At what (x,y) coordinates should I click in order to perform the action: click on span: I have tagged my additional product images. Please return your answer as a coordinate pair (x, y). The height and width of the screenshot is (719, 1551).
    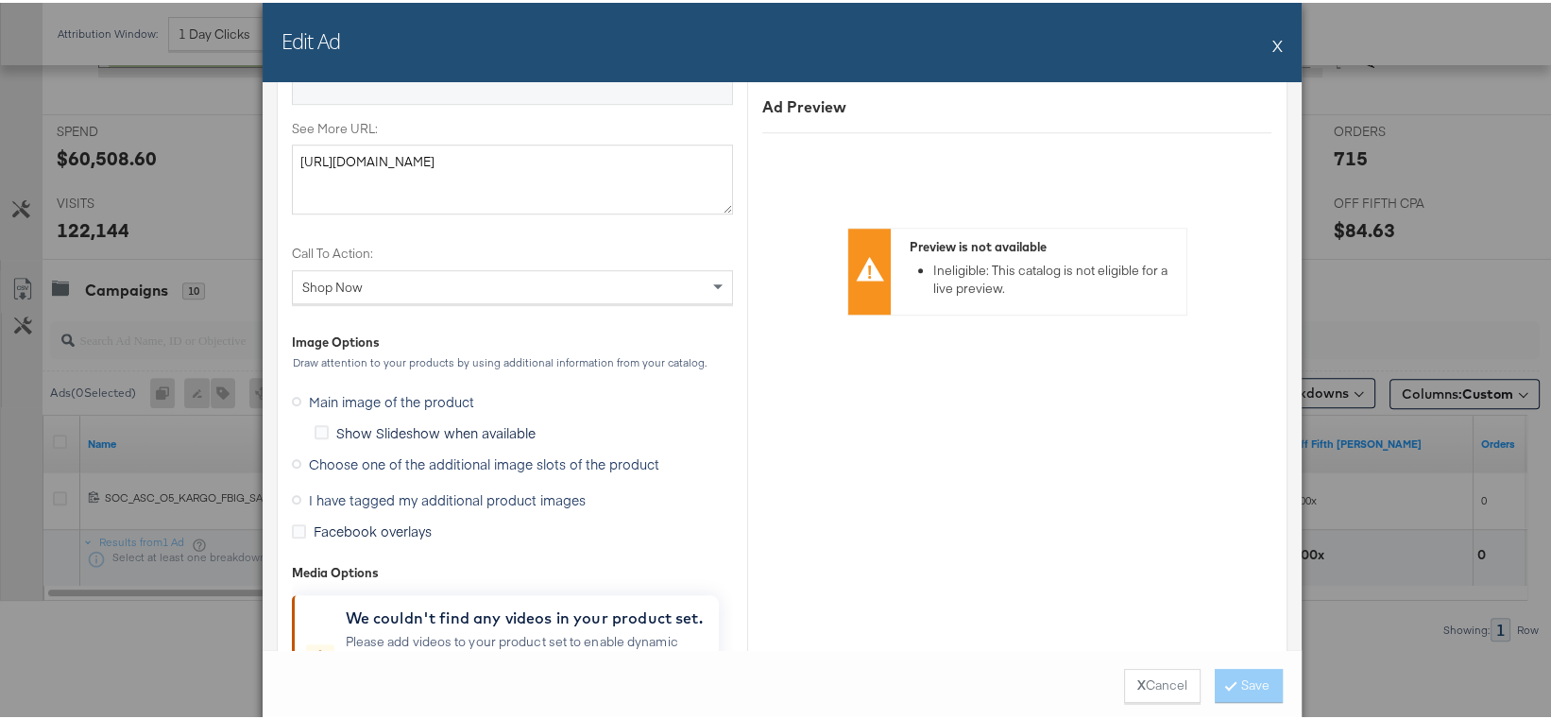
    Looking at the image, I should click on (447, 497).